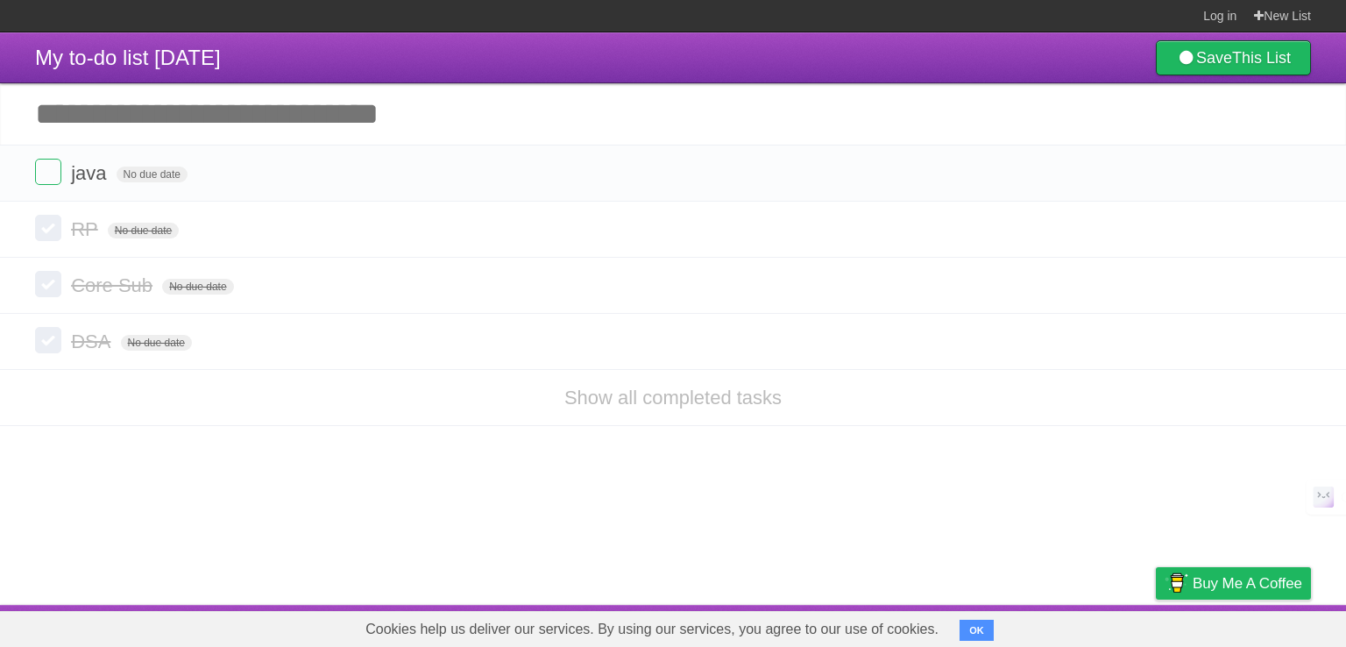 This screenshot has height=647, width=1346. I want to click on span: Core Sub, so click(114, 285).